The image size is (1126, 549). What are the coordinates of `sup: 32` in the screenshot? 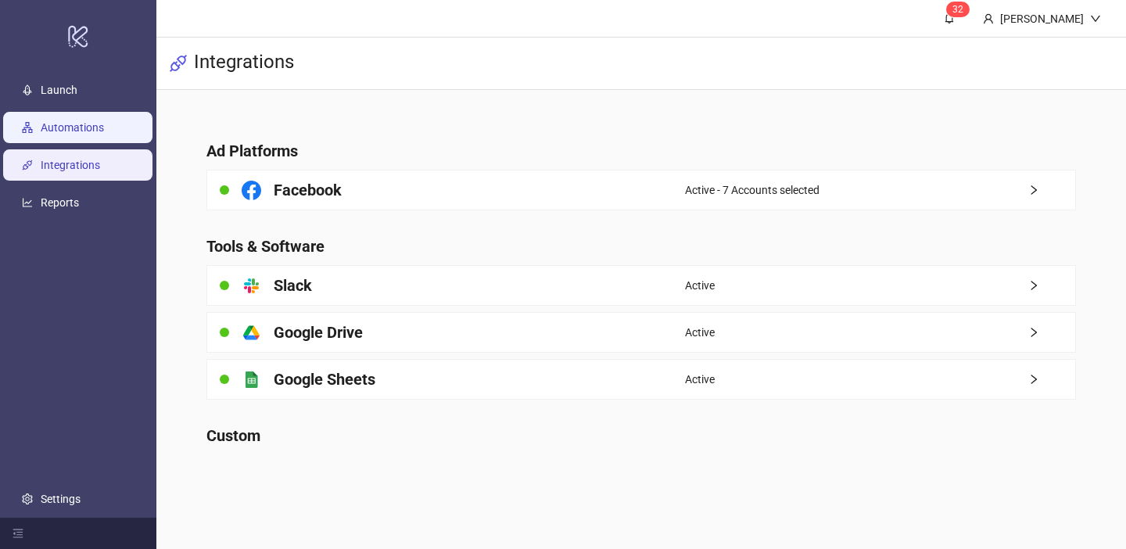 It's located at (958, 9).